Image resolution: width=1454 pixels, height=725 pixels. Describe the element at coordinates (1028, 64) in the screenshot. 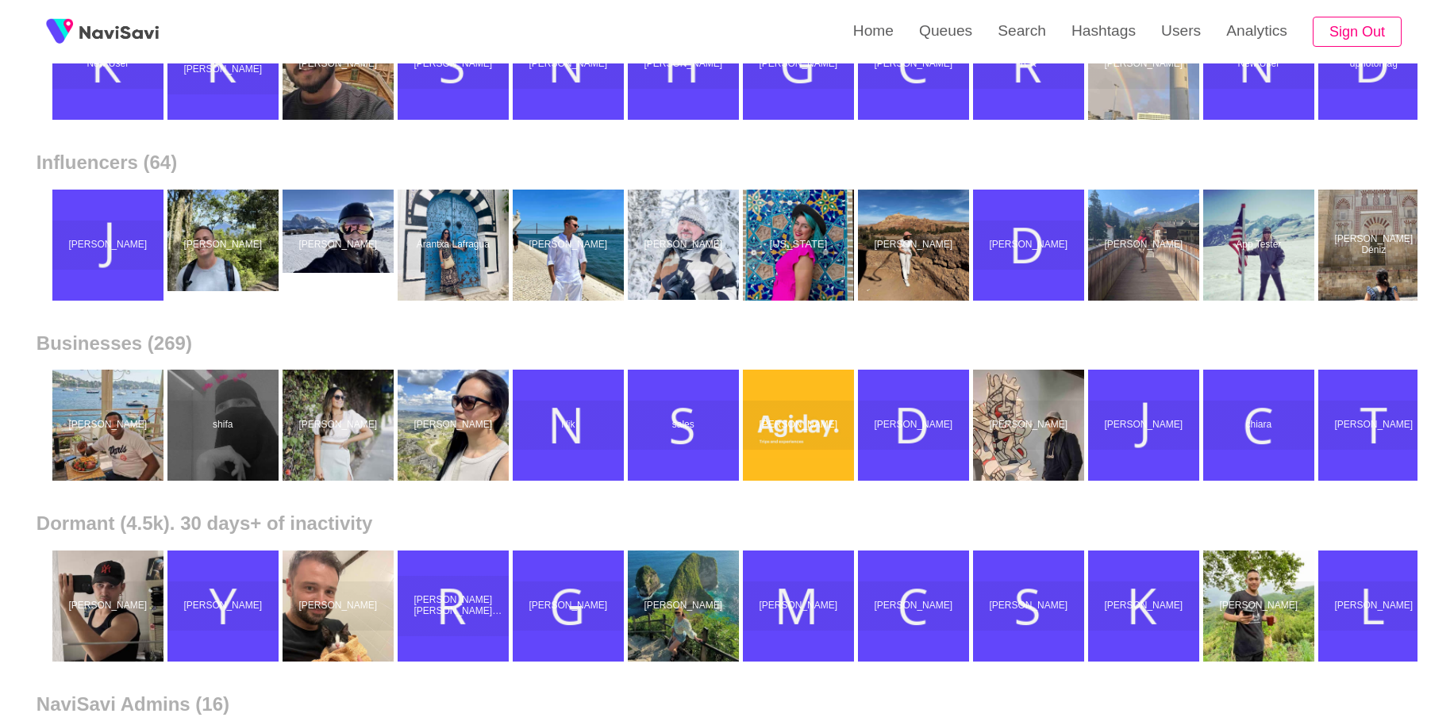

I see `p: R K` at that location.